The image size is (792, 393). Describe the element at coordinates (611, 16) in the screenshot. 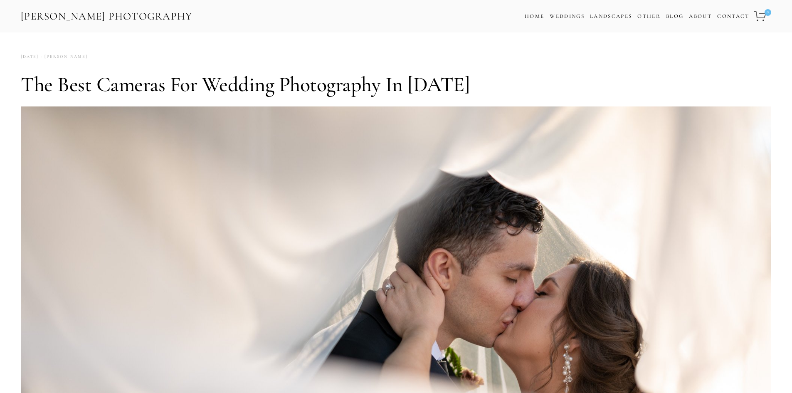

I see `a: Landscapes` at that location.